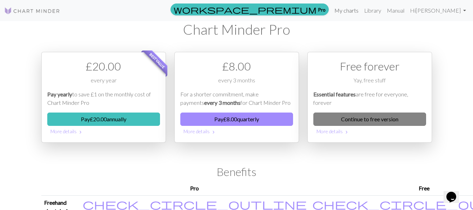 The height and width of the screenshot is (210, 473). Describe the element at coordinates (237, 97) in the screenshot. I see `div: Payment option 2` at that location.